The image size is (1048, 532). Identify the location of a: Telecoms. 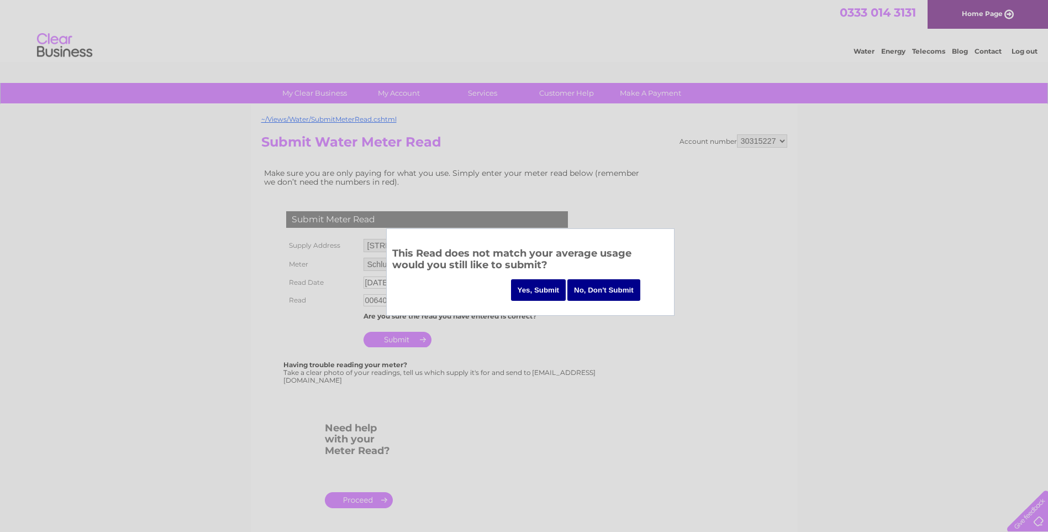
(929, 51).